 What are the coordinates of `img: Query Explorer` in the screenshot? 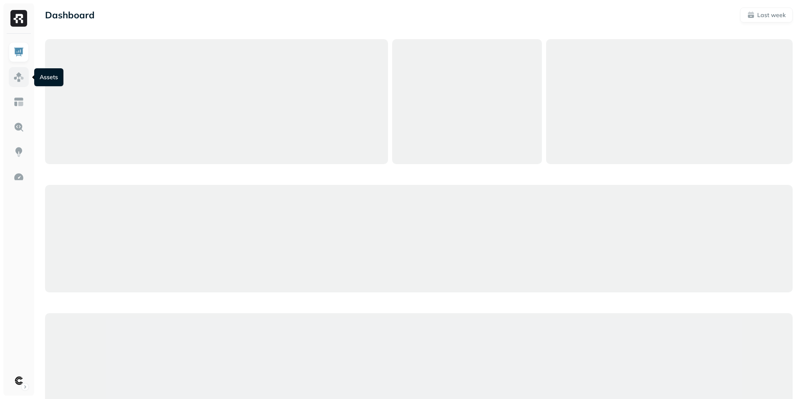 It's located at (19, 127).